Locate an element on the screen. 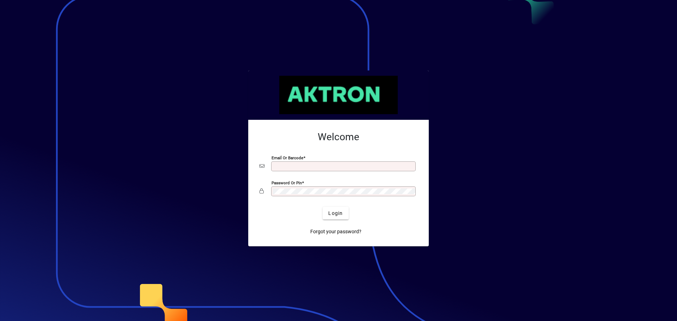 The height and width of the screenshot is (321, 677). a: Forgot your password? is located at coordinates (336, 232).